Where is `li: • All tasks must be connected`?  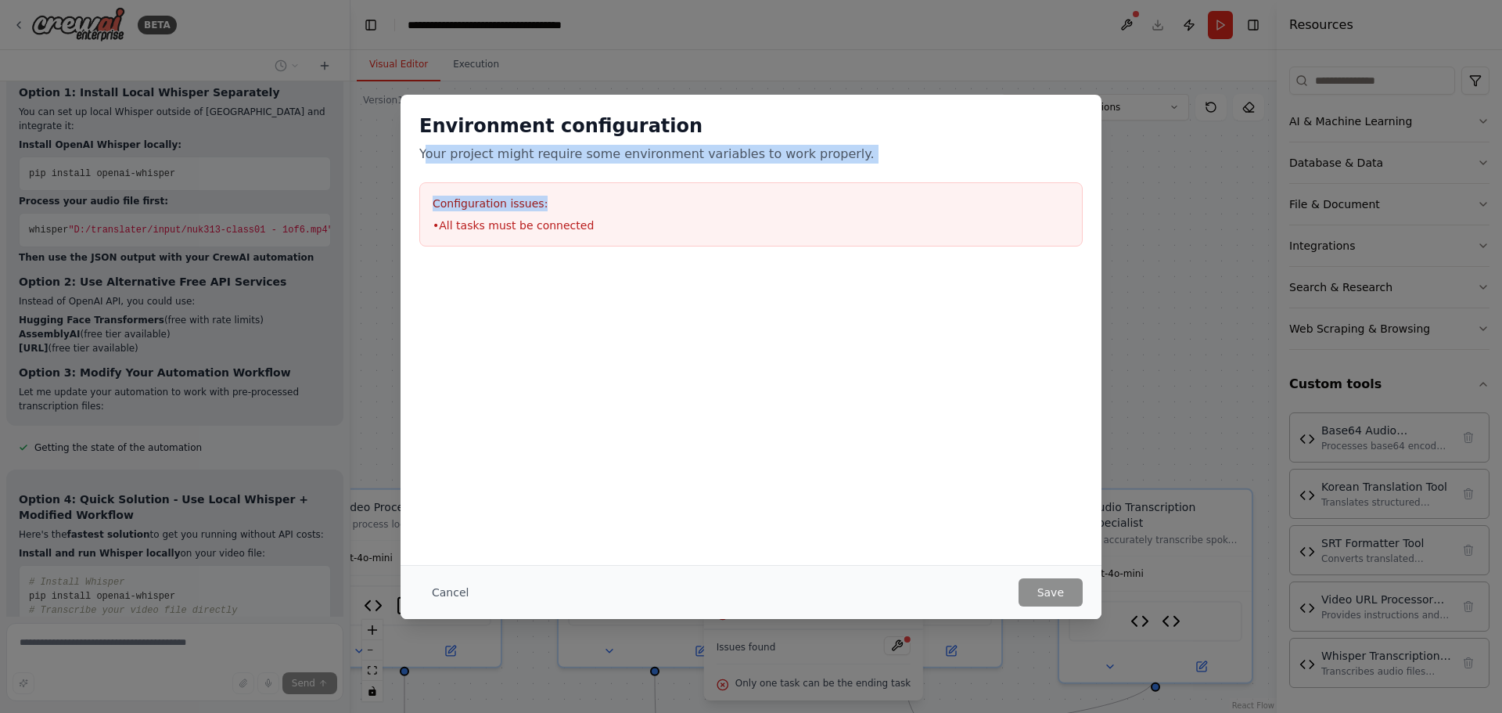 li: • All tasks must be connected is located at coordinates (751, 225).